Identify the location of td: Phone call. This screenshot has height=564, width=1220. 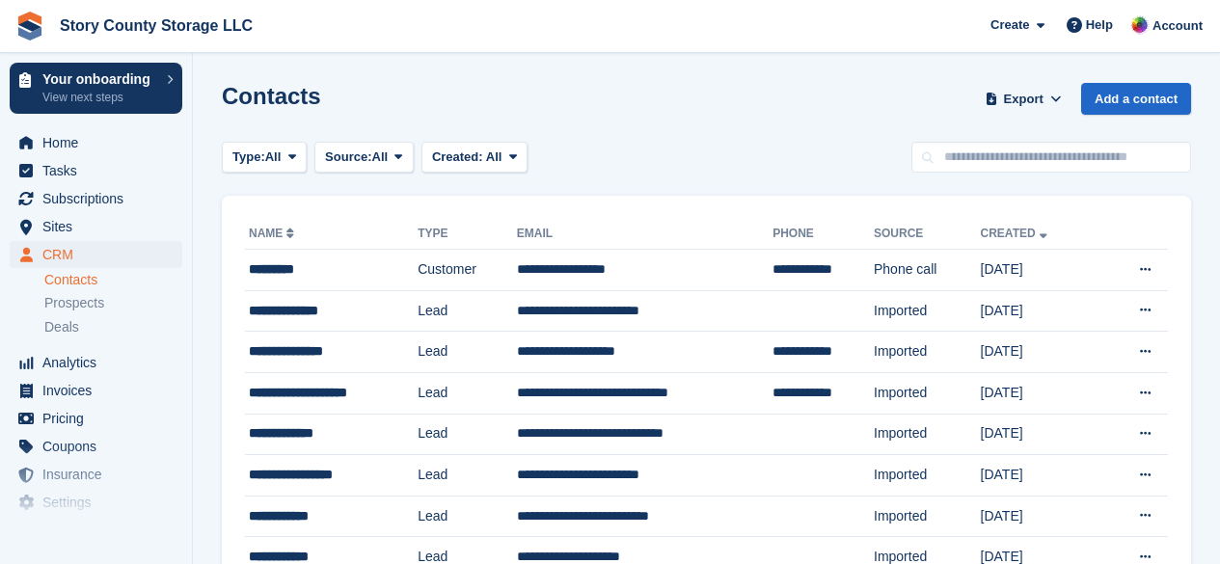
(927, 270).